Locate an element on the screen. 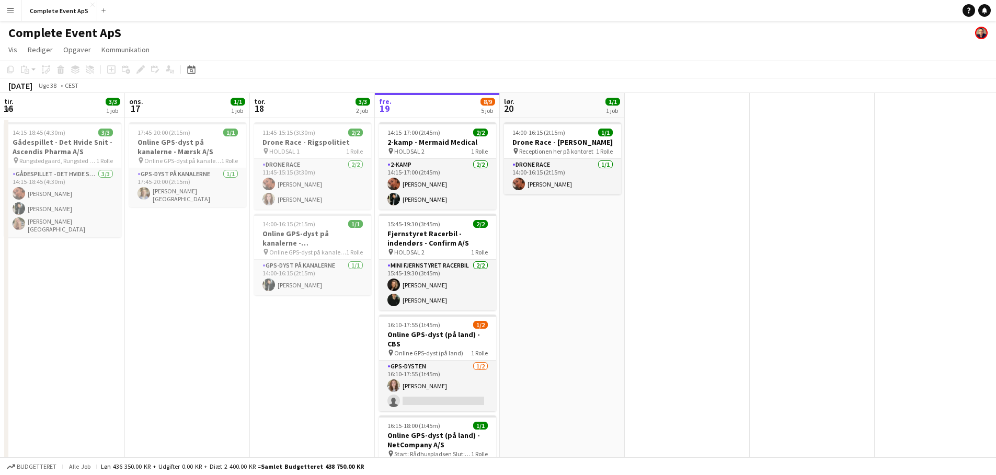 The image size is (996, 475). div: 17:45-20:00 (2t15m)1/1Online GPS-dyst på kanalerne - Mærsk A/S Online GPS-dyst på kanalerne1 Roll... is located at coordinates (188, 165).